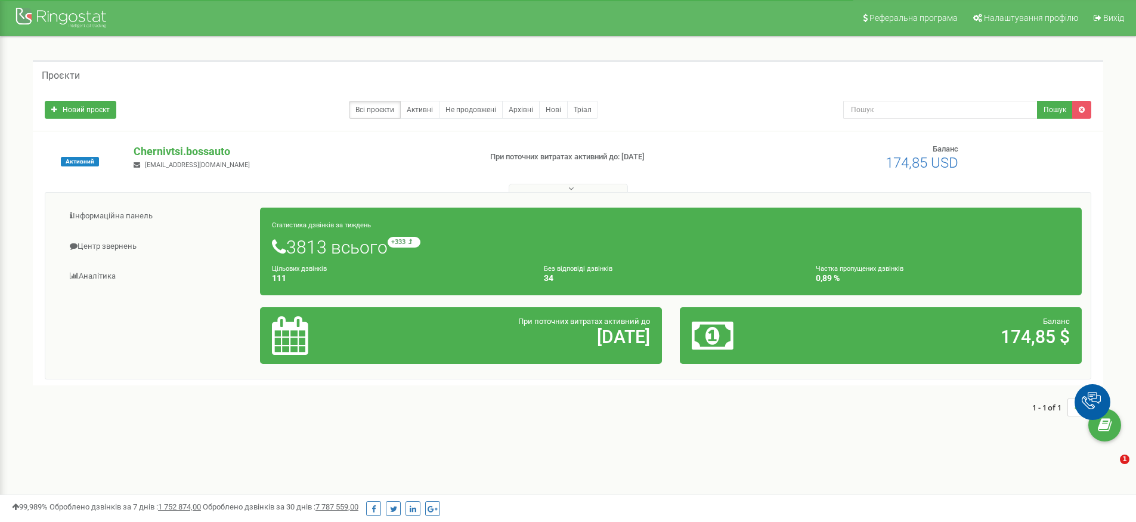  Describe the element at coordinates (375, 110) in the screenshot. I see `a: Всі проєкти` at that location.